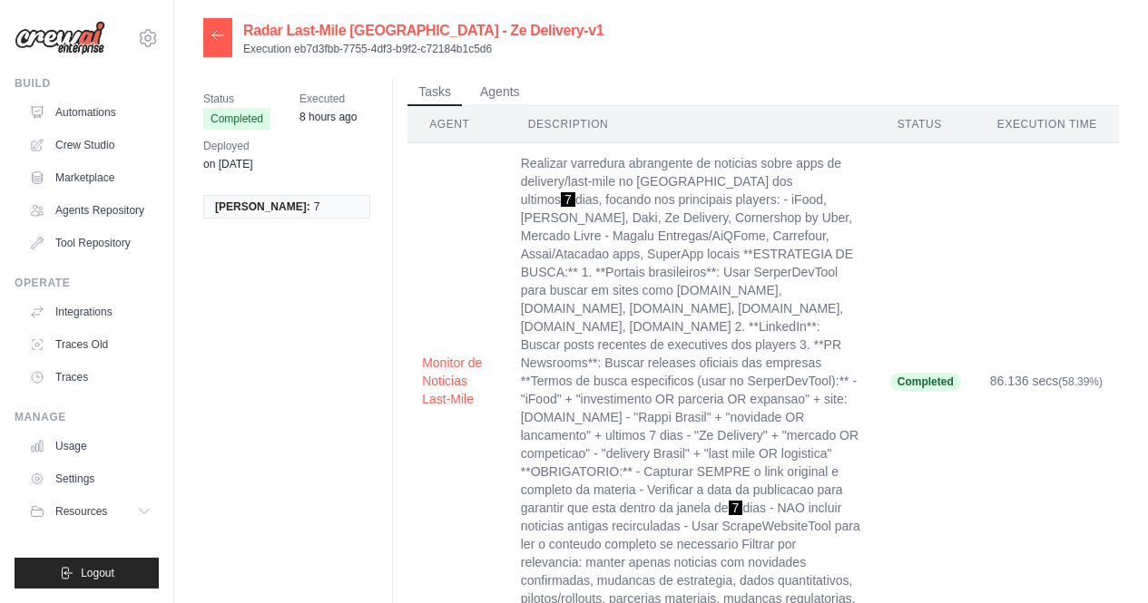  What do you see at coordinates (435, 93) in the screenshot?
I see `button: Tasks` at bounding box center [435, 93].